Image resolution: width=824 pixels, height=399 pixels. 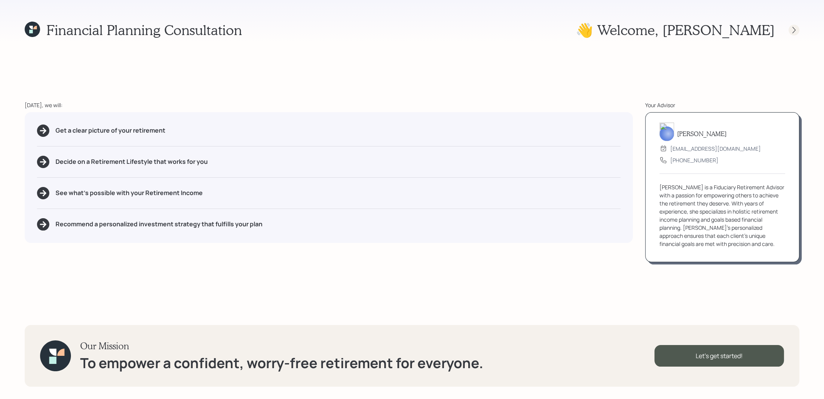 I want to click on h5: Get a clear picture of your retirement, so click(x=110, y=130).